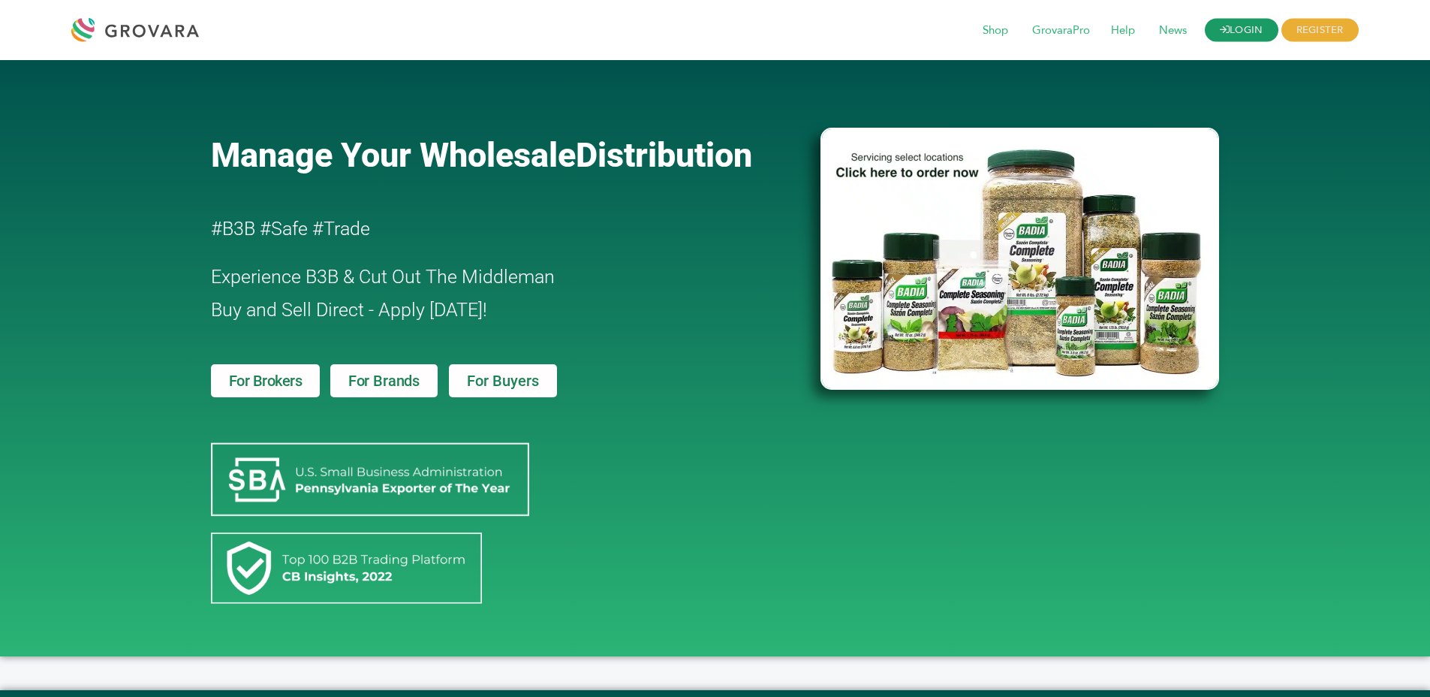 The width and height of the screenshot is (1430, 697). I want to click on a: LOGIN, so click(1241, 30).